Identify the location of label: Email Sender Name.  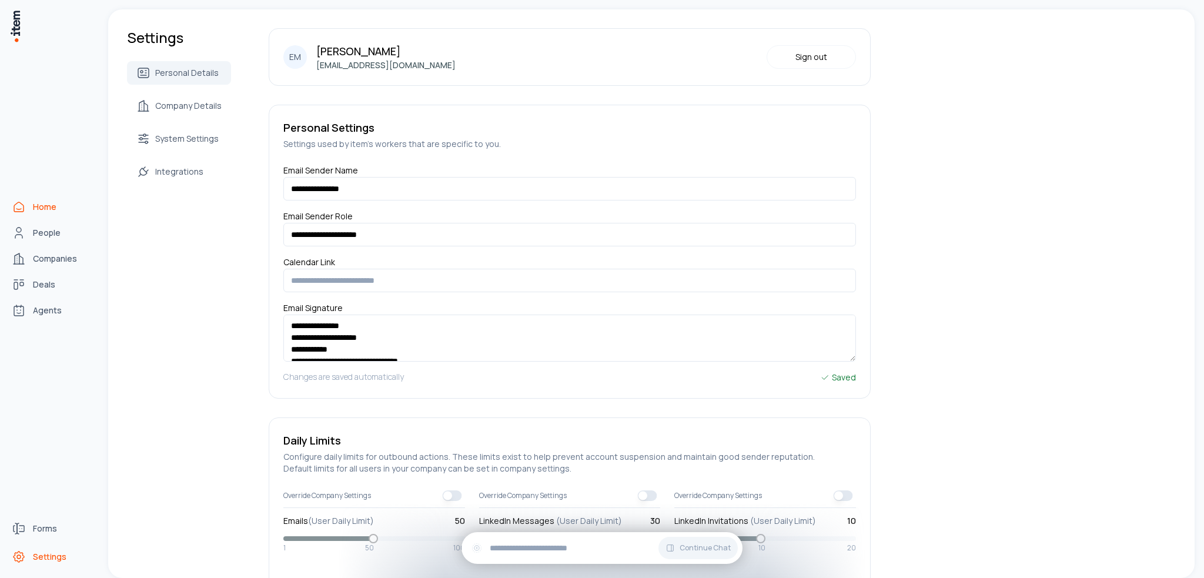
(321, 172).